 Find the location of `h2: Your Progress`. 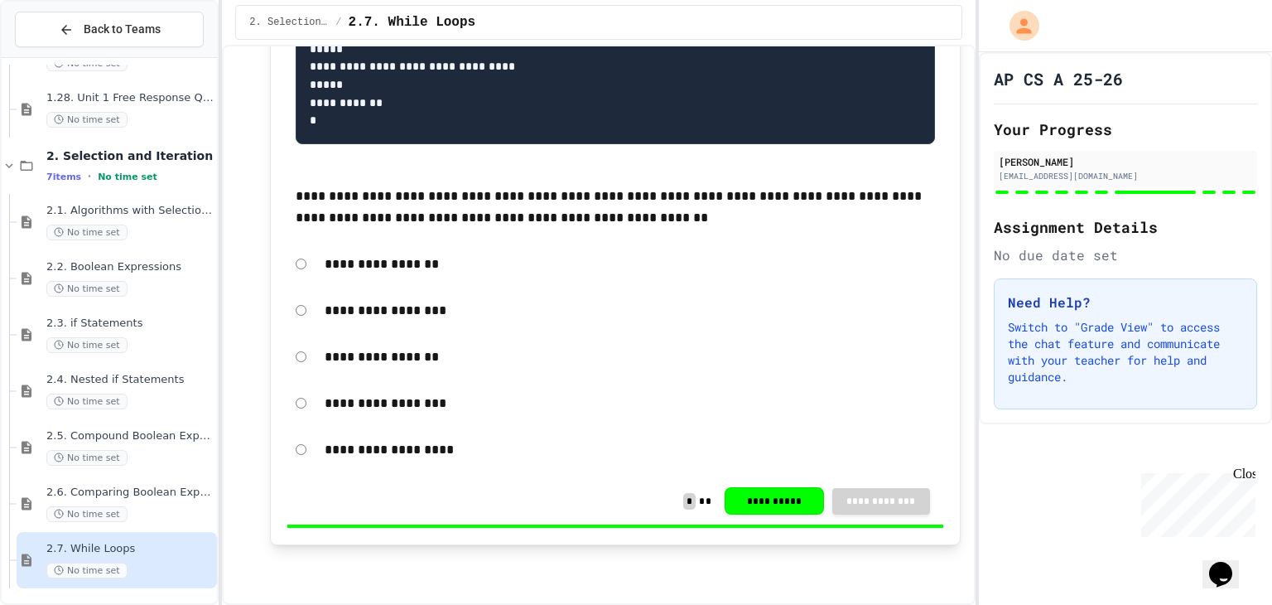

h2: Your Progress is located at coordinates (1126, 129).